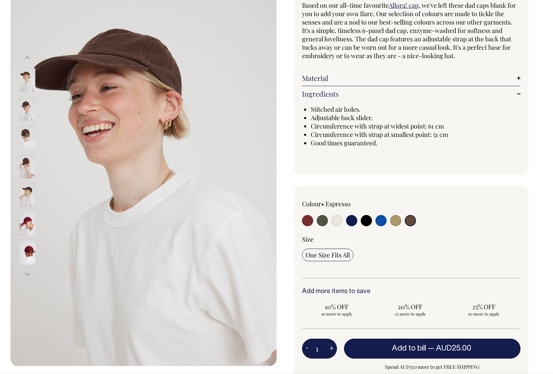 This screenshot has height=374, width=553. What do you see at coordinates (27, 274) in the screenshot?
I see `button: Next` at bounding box center [27, 274].